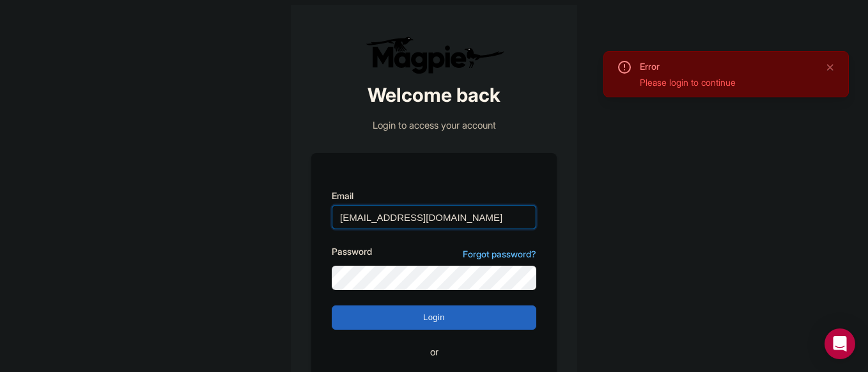 The height and width of the screenshot is (372, 868). What do you see at coordinates (728, 66) in the screenshot?
I see `div: Error` at bounding box center [728, 66].